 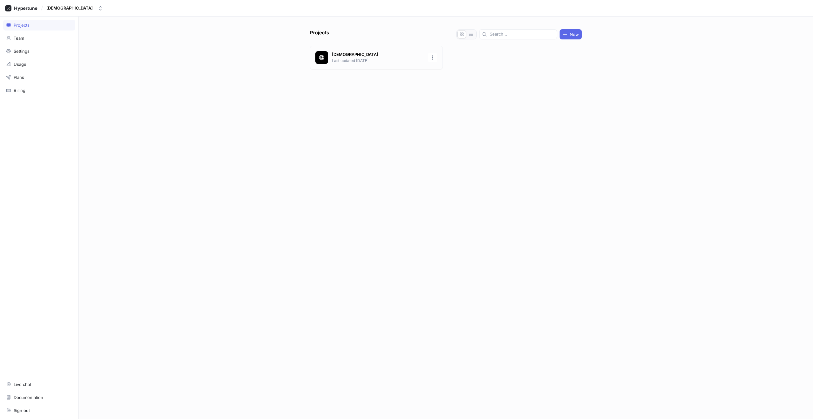 I want to click on button: New, so click(x=571, y=34).